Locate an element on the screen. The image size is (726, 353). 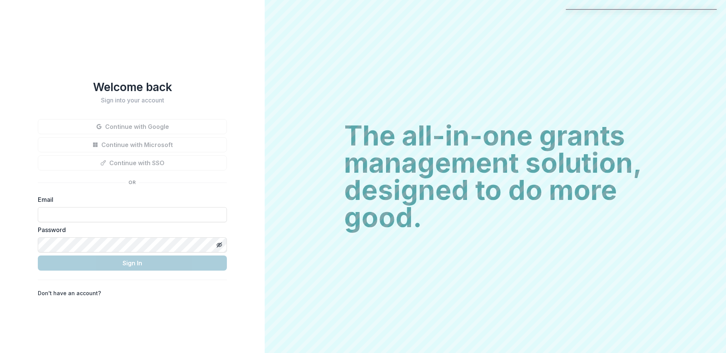
p: Don't have an account? is located at coordinates (69, 293).